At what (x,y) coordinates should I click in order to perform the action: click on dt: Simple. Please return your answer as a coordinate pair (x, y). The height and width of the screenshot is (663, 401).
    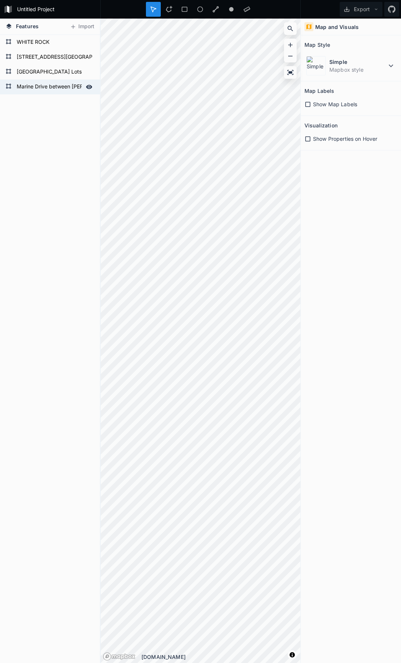
    Looking at the image, I should click on (358, 62).